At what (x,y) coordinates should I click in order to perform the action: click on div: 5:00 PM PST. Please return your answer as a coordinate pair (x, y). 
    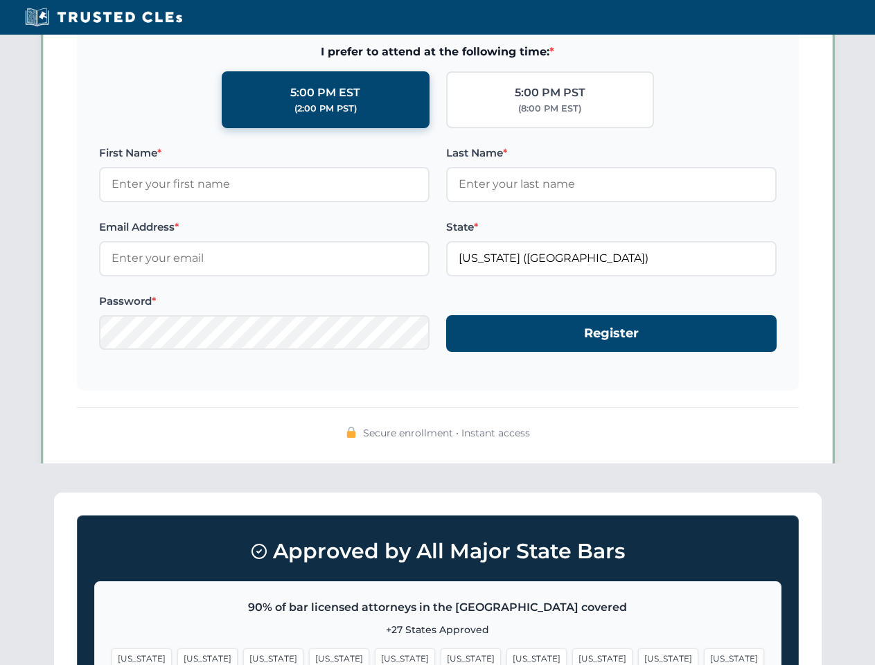
    Looking at the image, I should click on (550, 93).